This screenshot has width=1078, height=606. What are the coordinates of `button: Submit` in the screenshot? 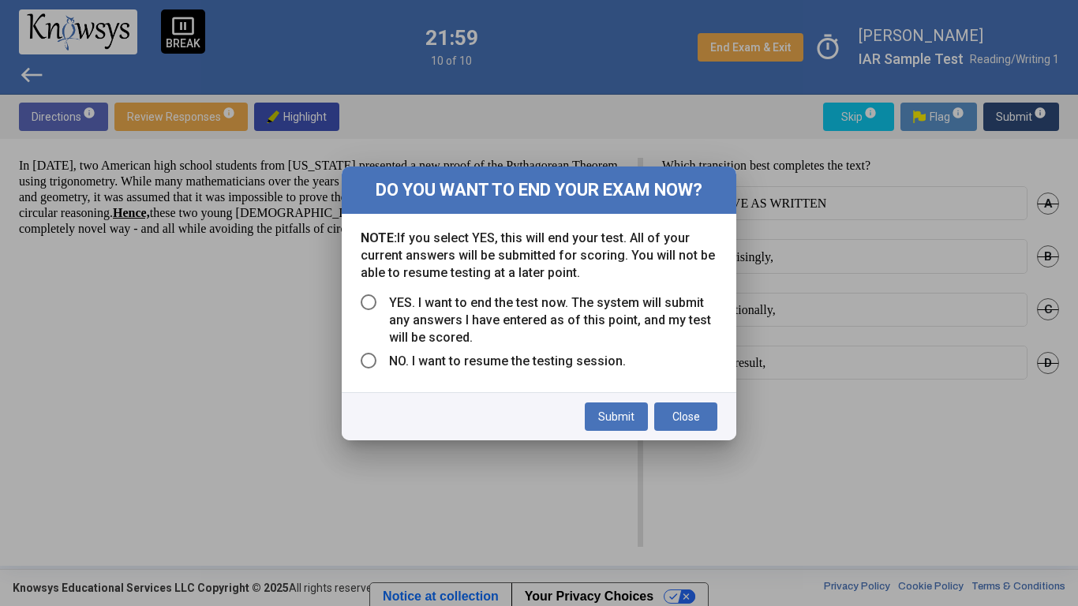 It's located at (617, 417).